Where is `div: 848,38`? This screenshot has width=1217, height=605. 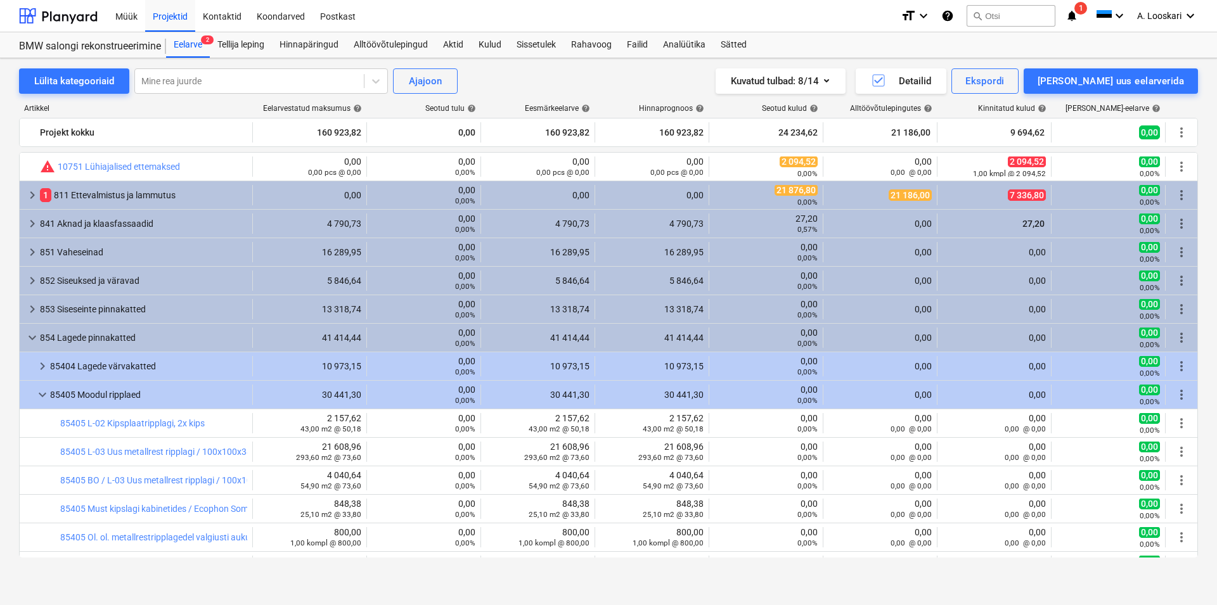 div: 848,38 is located at coordinates (537, 509).